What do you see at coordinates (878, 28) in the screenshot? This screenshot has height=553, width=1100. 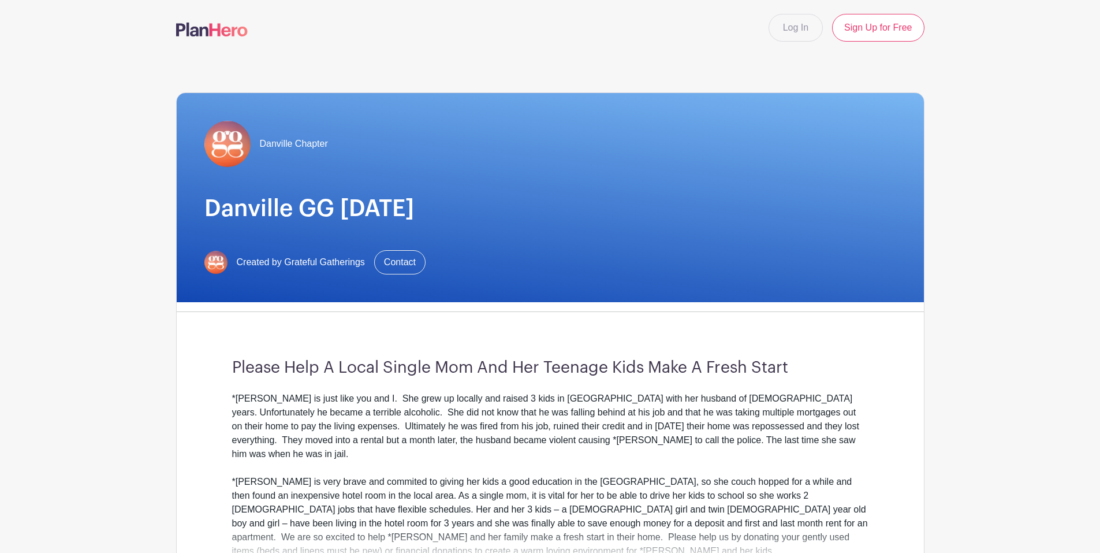 I see `a: Sign Up for Free` at bounding box center [878, 28].